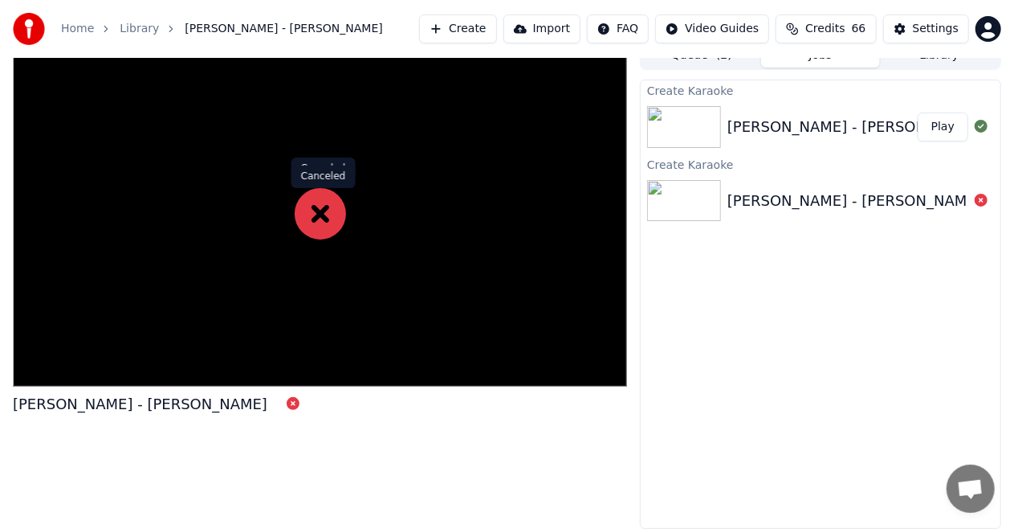 This screenshot has height=529, width=1014. I want to click on button: Play, so click(943, 127).